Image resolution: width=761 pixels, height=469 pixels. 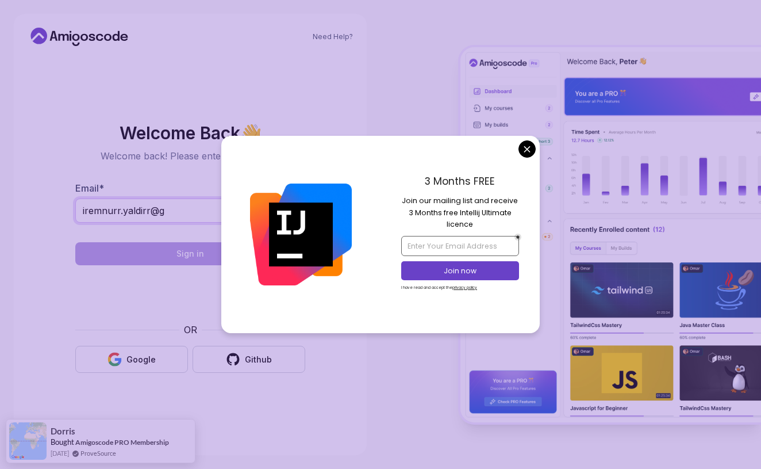 What do you see at coordinates (249, 359) in the screenshot?
I see `button: Github` at bounding box center [249, 359].